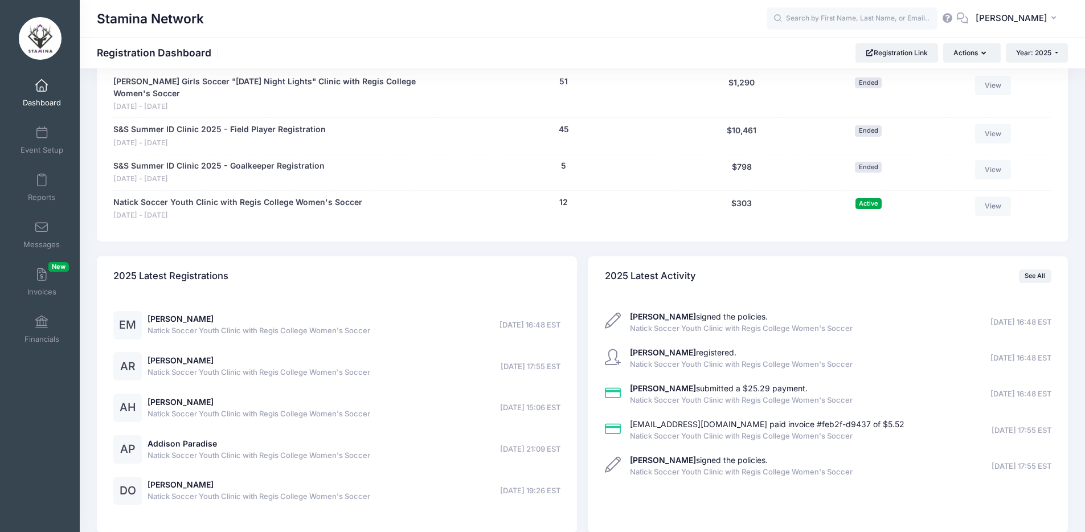 The image size is (1085, 532). I want to click on a: EM, so click(128, 325).